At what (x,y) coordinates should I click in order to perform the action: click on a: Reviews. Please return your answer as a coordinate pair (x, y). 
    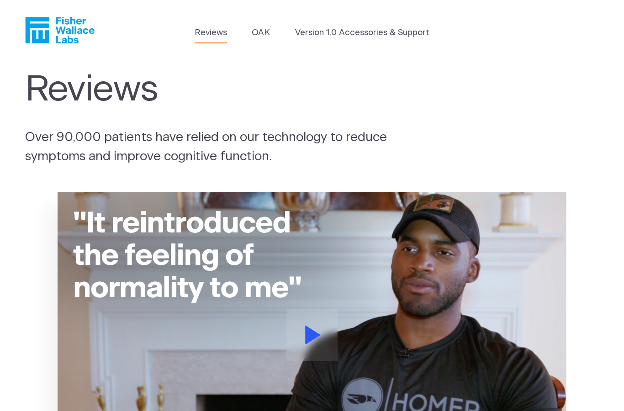
    Looking at the image, I should click on (211, 33).